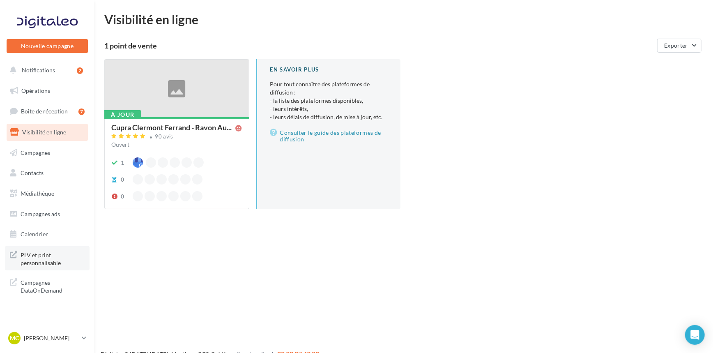  Describe the element at coordinates (37, 193) in the screenshot. I see `span: Médiathèque` at that location.